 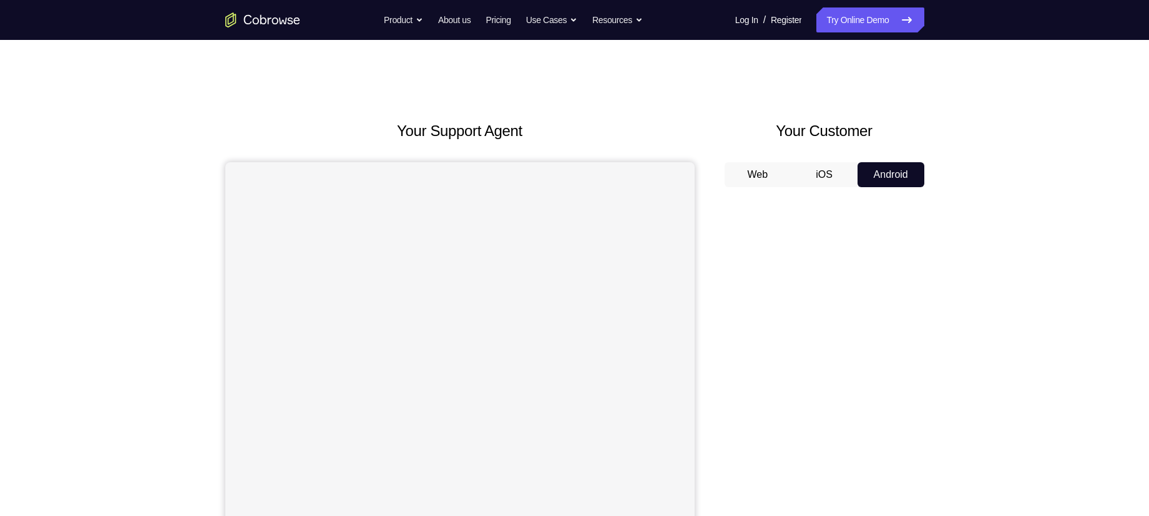 What do you see at coordinates (786, 20) in the screenshot?
I see `a: Register` at bounding box center [786, 20].